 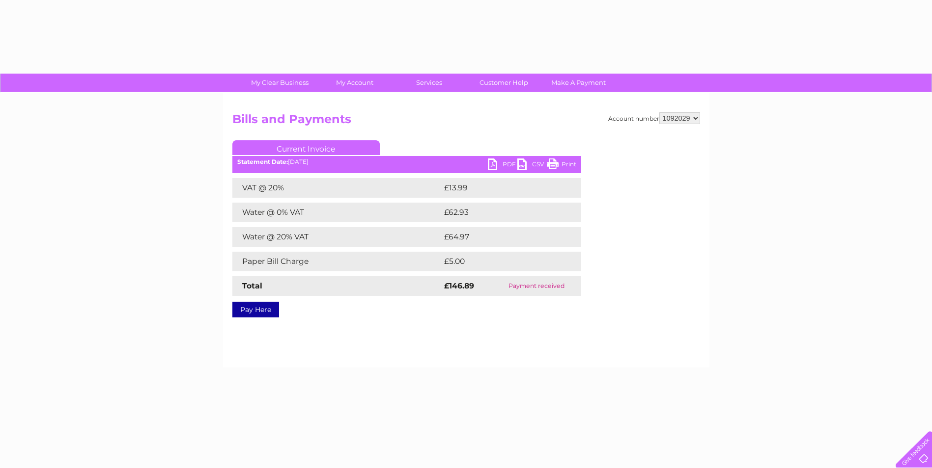 I want to click on strong: Total, so click(x=252, y=286).